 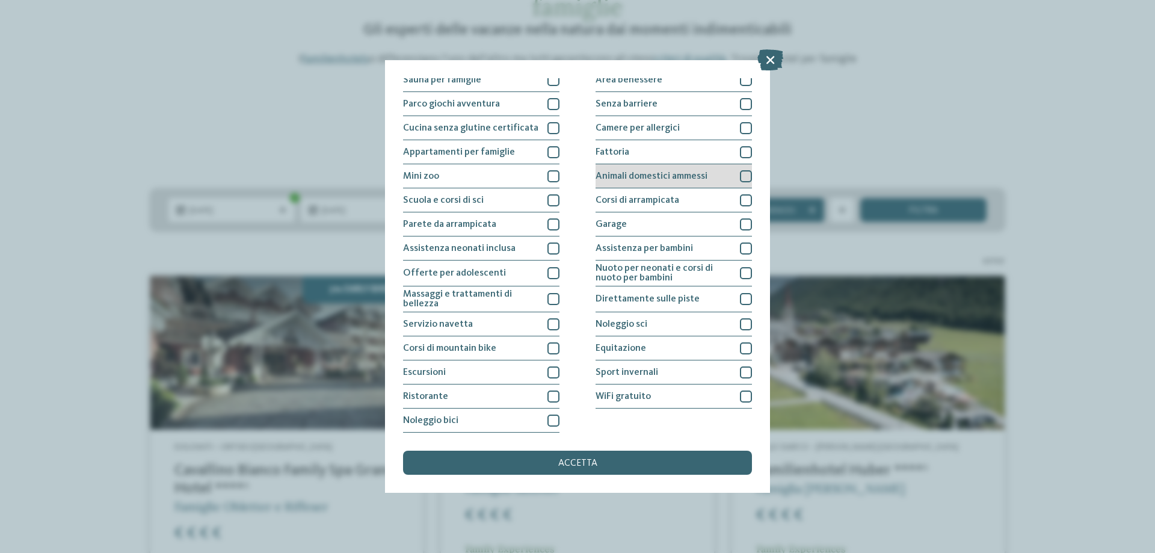 What do you see at coordinates (424, 372) in the screenshot?
I see `span: Escursioni` at bounding box center [424, 372].